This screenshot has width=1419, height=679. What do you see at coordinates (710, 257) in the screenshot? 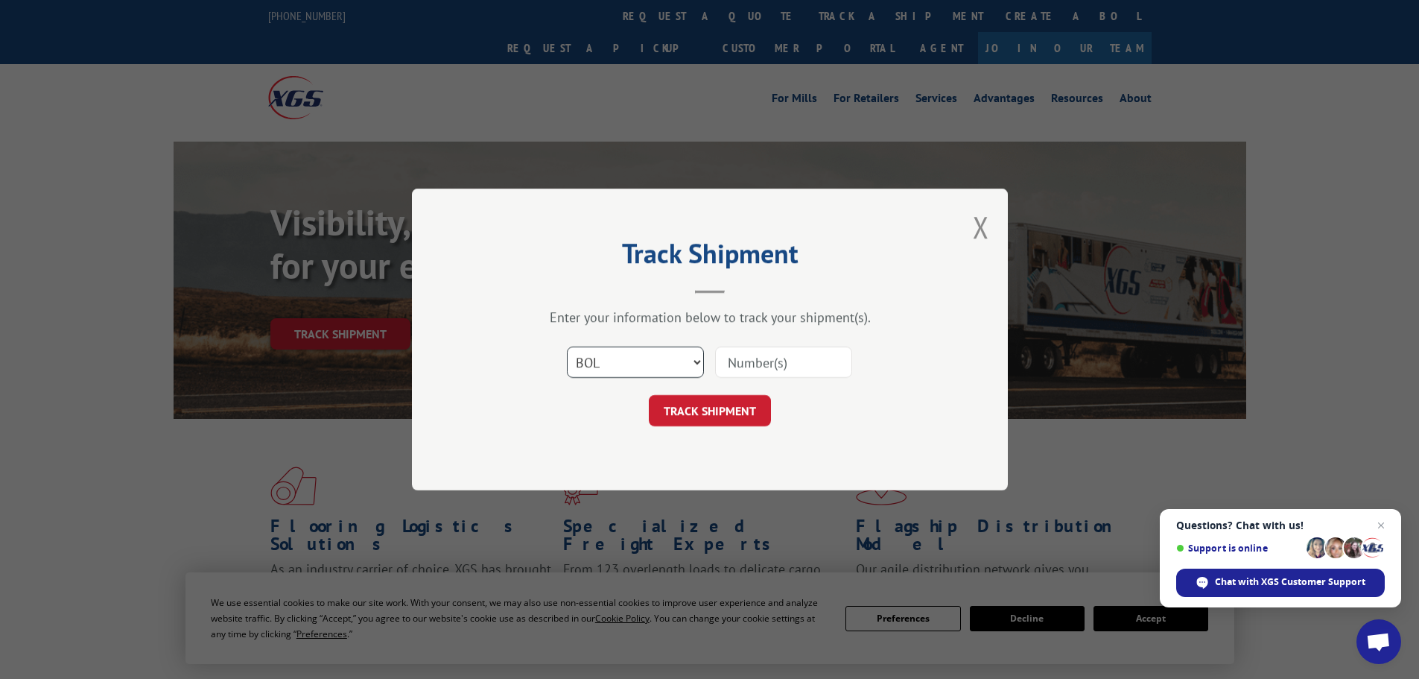
I see `h2: Track Shipment` at bounding box center [710, 257].